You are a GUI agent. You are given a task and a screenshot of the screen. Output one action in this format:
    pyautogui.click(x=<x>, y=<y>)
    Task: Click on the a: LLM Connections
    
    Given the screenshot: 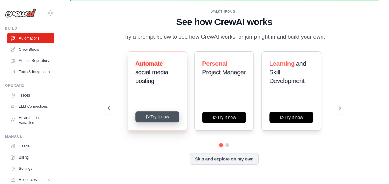 What is the action you would take?
    pyautogui.click(x=31, y=107)
    